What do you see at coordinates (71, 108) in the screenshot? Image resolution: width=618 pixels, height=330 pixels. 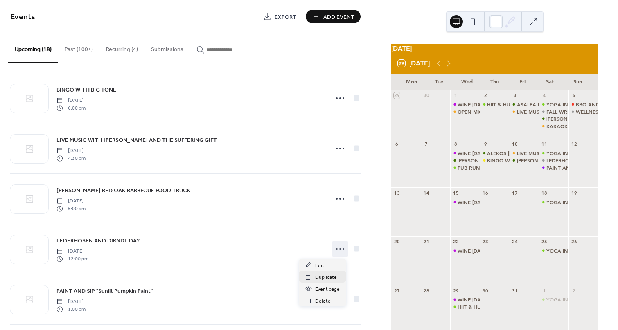 I see `span: 6:00 pm` at bounding box center [71, 108].